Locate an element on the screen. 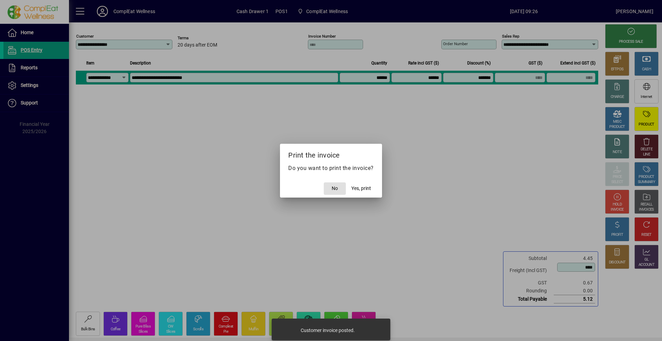 The width and height of the screenshot is (662, 341). span: No is located at coordinates (335, 188).